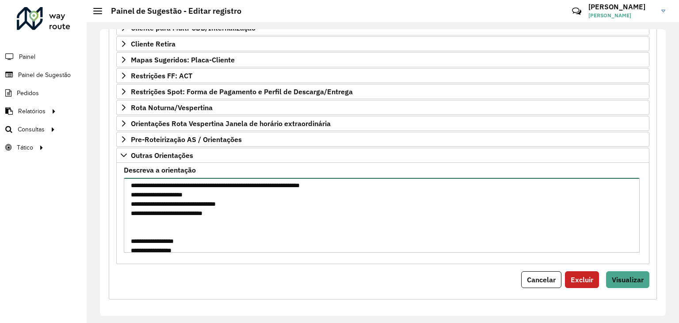  Describe the element at coordinates (186, 139) in the screenshot. I see `span: Pre-Roteirização AS / Orientações` at that location.